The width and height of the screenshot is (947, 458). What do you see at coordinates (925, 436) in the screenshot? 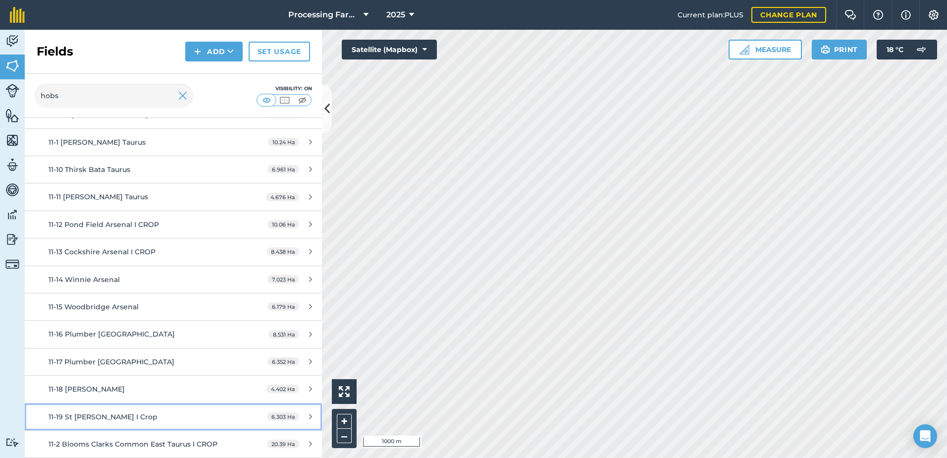
I see `div: Open Intercom Messenger` at bounding box center [925, 436].